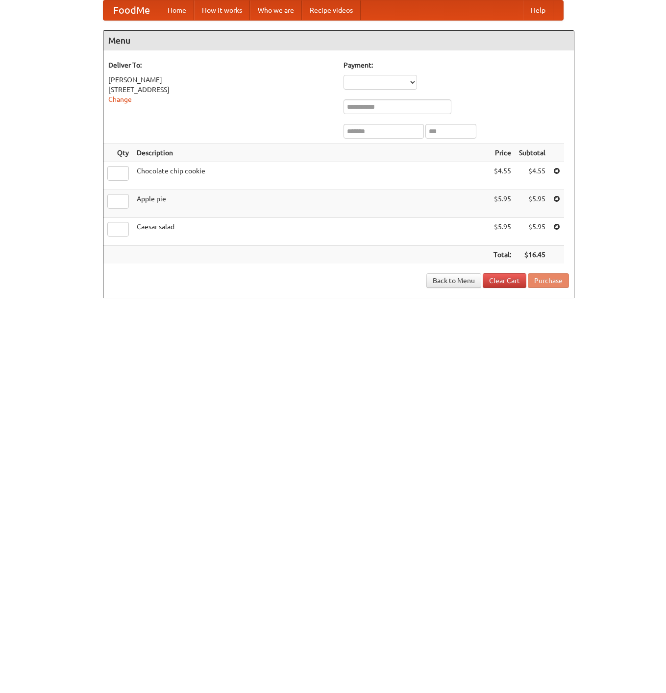  I want to click on a: Change, so click(120, 99).